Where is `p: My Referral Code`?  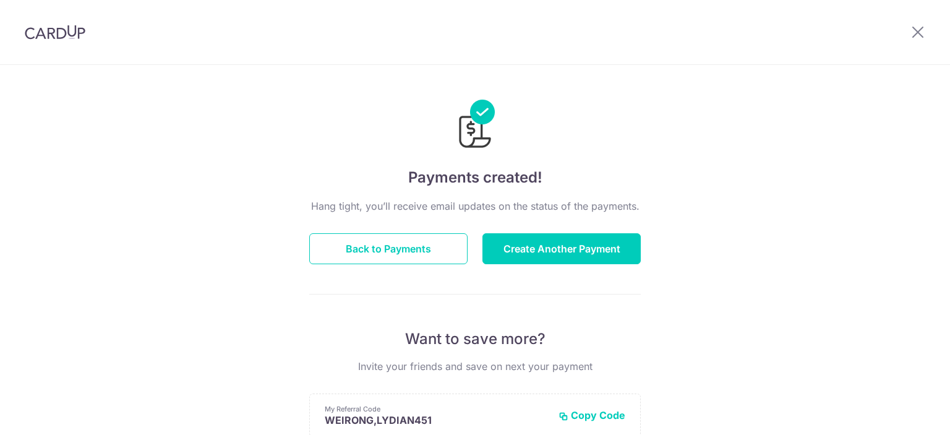
p: My Referral Code is located at coordinates (436, 409).